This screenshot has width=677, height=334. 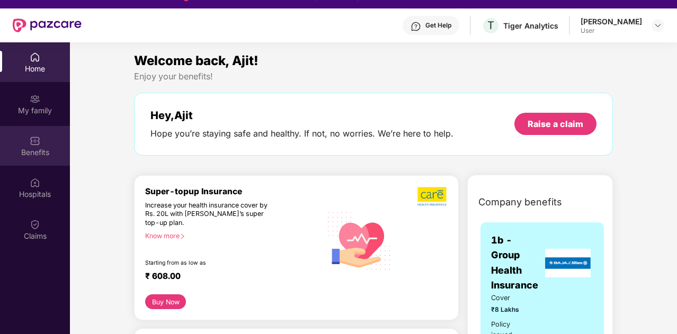 I want to click on button: Buy Now, so click(x=165, y=302).